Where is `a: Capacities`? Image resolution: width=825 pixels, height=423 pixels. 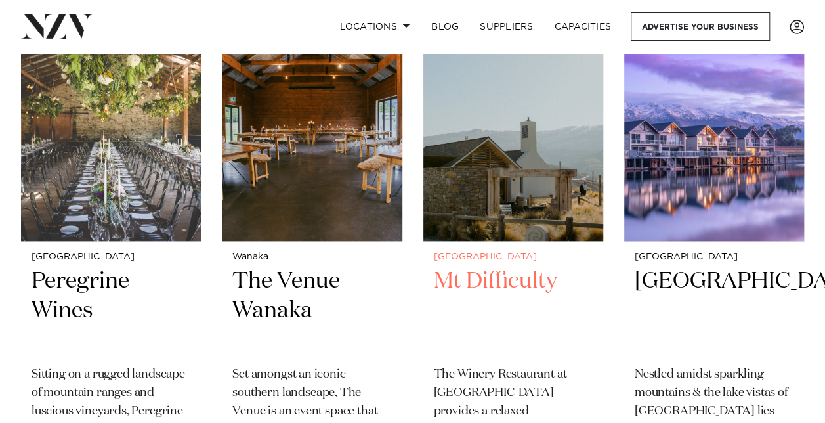
a: Capacities is located at coordinates (583, 26).